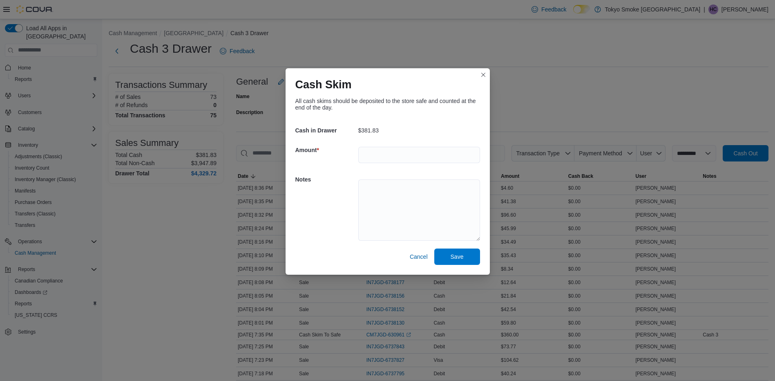  Describe the element at coordinates (326, 130) in the screenshot. I see `h5: Cash in Drawer` at that location.